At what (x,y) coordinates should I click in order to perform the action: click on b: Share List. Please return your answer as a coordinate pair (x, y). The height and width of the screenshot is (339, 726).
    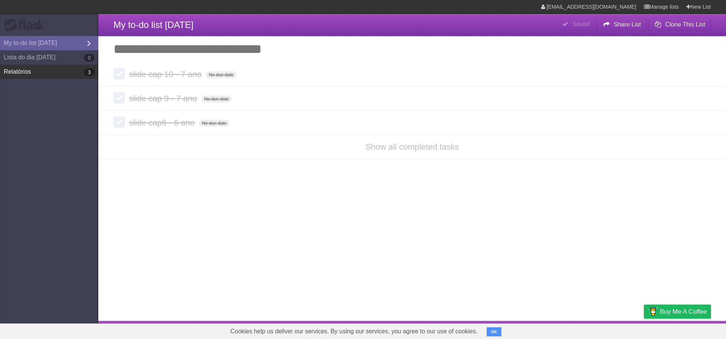
    Looking at the image, I should click on (627, 24).